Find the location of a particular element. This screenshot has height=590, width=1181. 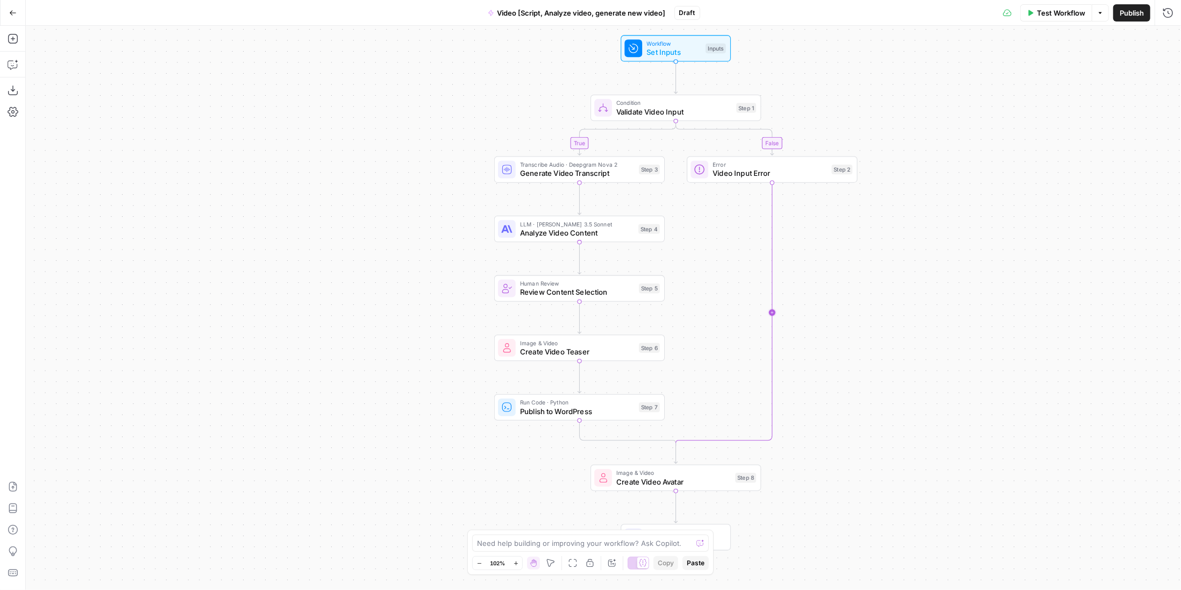

g: Edge from step_3 to step_4 is located at coordinates (580, 199).